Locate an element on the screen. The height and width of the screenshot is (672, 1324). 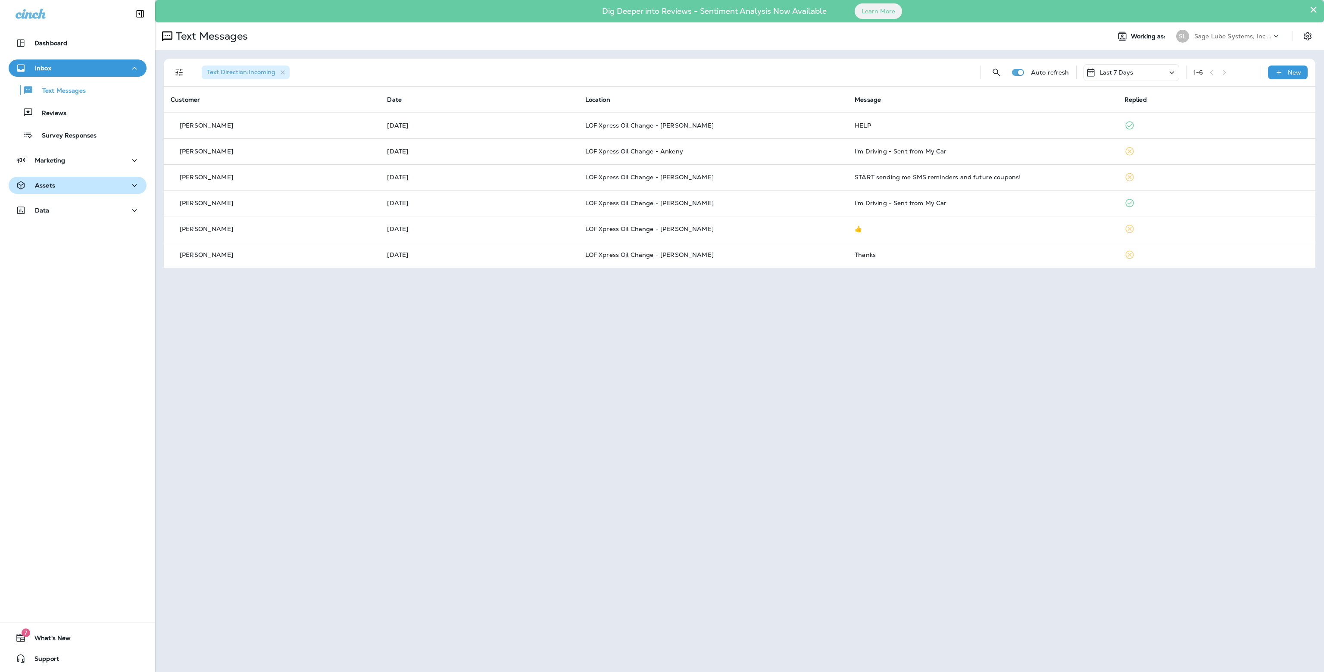
span: LOF Xpress Oil Change - Ankeny is located at coordinates (634, 151).